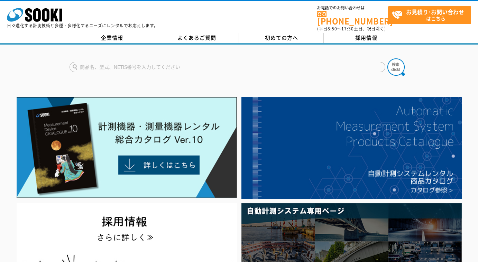 The width and height of the screenshot is (478, 262). Describe the element at coordinates (332, 29) in the screenshot. I see `span: 8:50` at that location.